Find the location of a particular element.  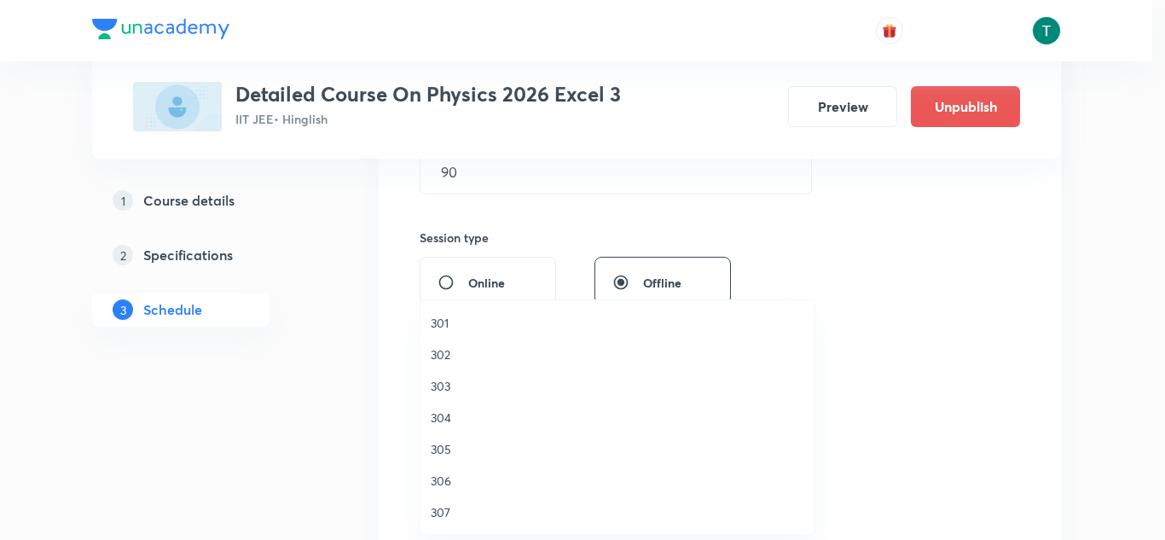

span: 301 is located at coordinates (617, 322).